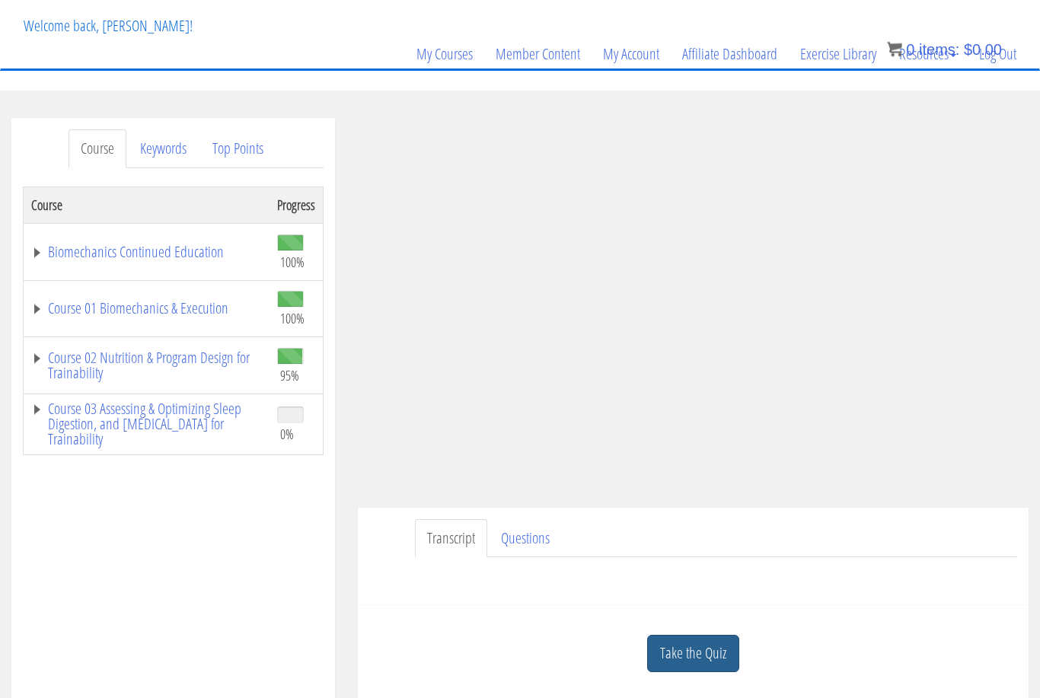 The image size is (1040, 698). I want to click on span: 0, so click(910, 50).